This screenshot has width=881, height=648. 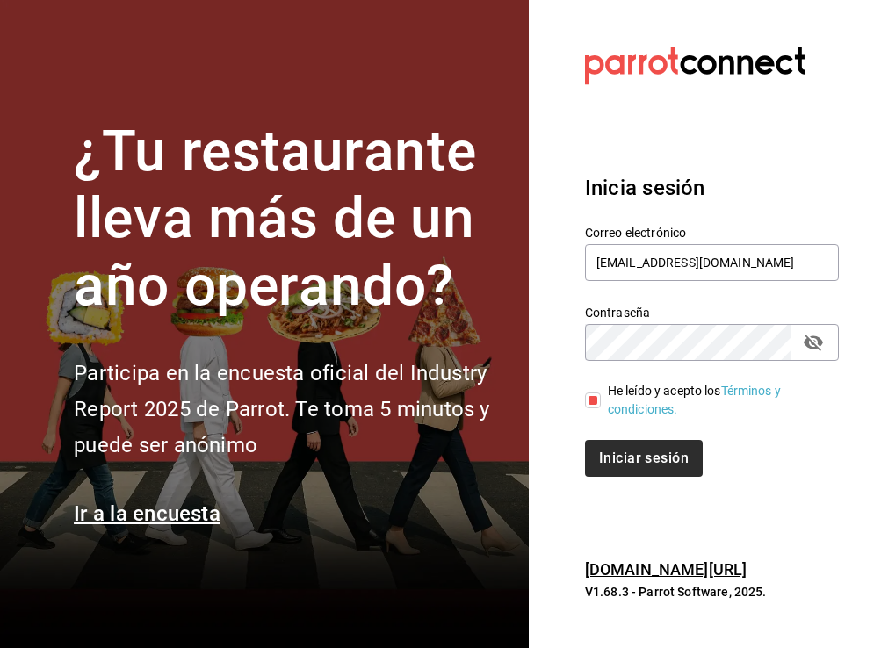 I want to click on a: Términos y condiciones., so click(x=694, y=400).